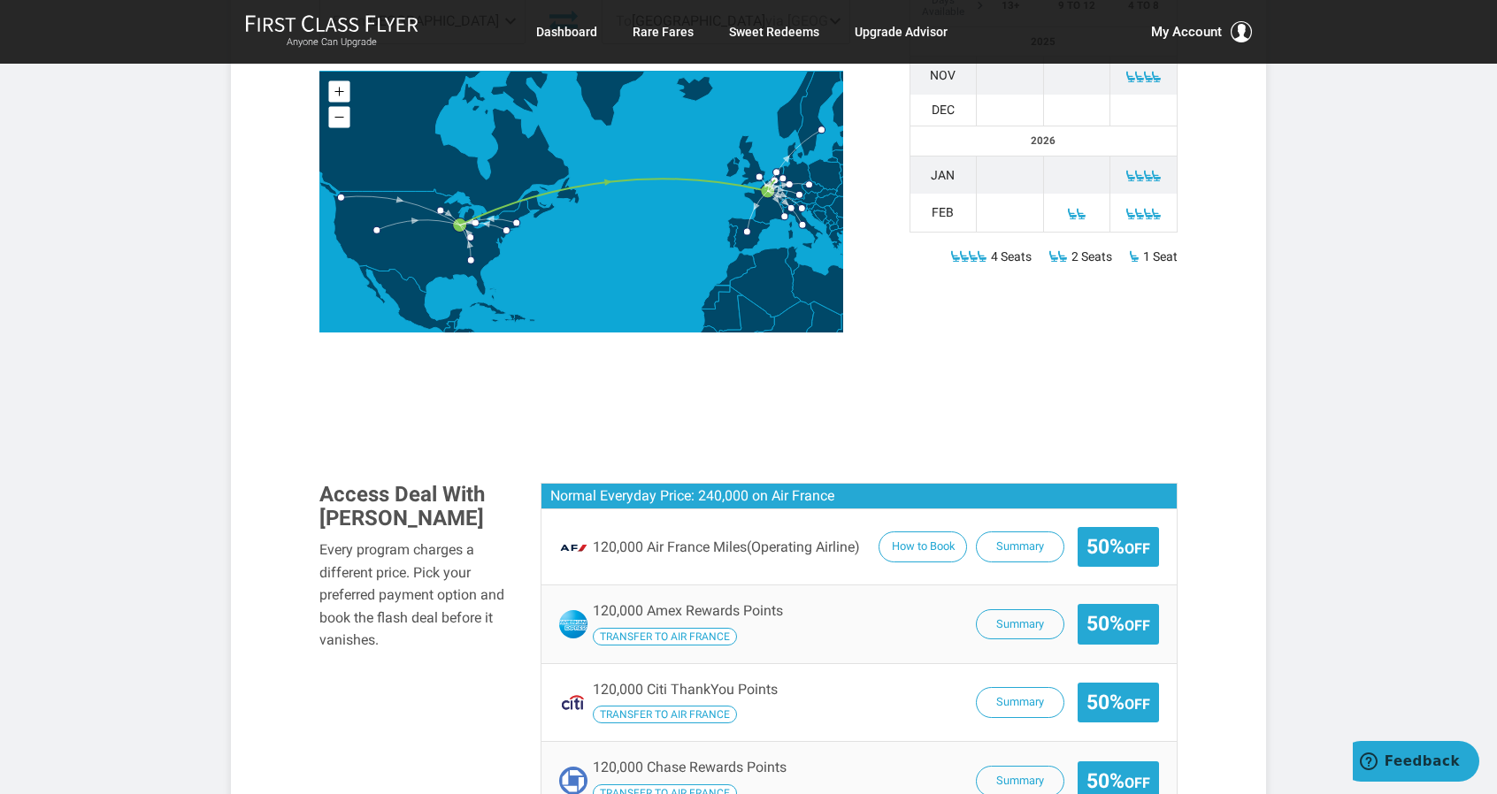 This screenshot has width=1497, height=794. Describe the element at coordinates (495, 320) in the screenshot. I see `path: Jamaica` at that location.